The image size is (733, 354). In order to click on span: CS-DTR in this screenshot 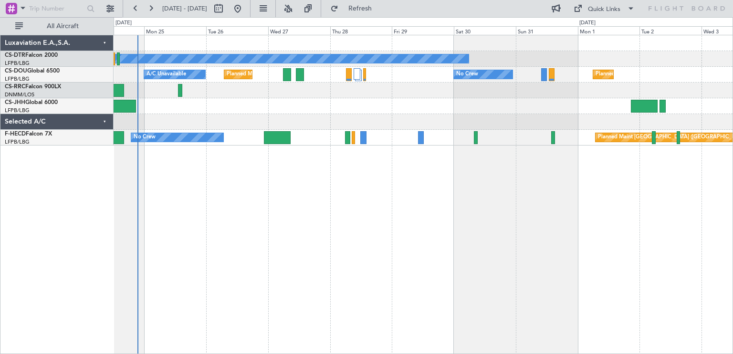, I will do `click(15, 55)`.